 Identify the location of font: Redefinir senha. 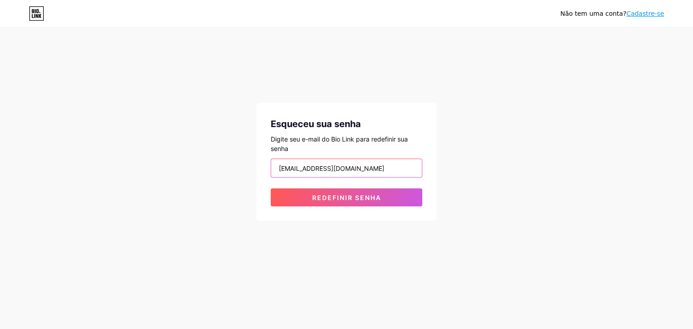
(347, 198).